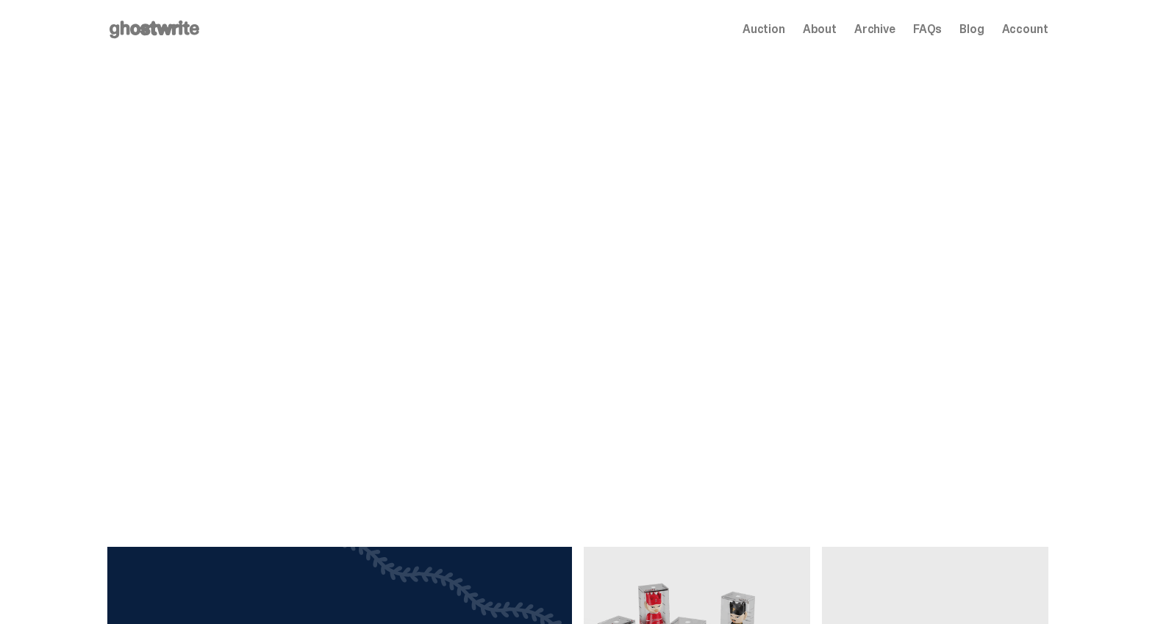  Describe the element at coordinates (820, 29) in the screenshot. I see `span: About` at that location.